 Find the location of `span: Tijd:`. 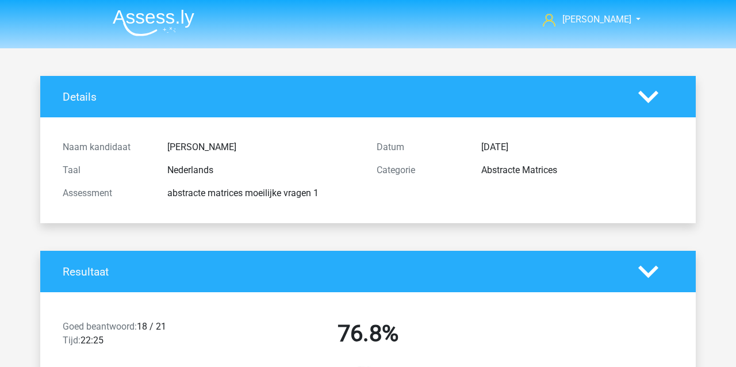

span: Tijd: is located at coordinates (71, 340).